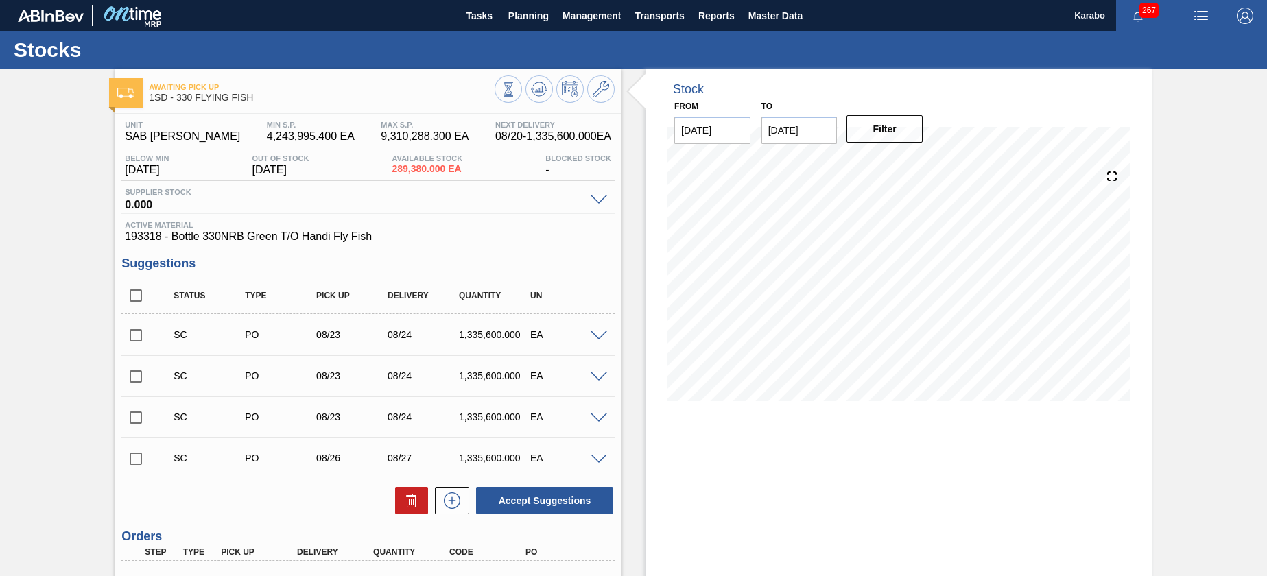  I want to click on div: UN, so click(567, 296).